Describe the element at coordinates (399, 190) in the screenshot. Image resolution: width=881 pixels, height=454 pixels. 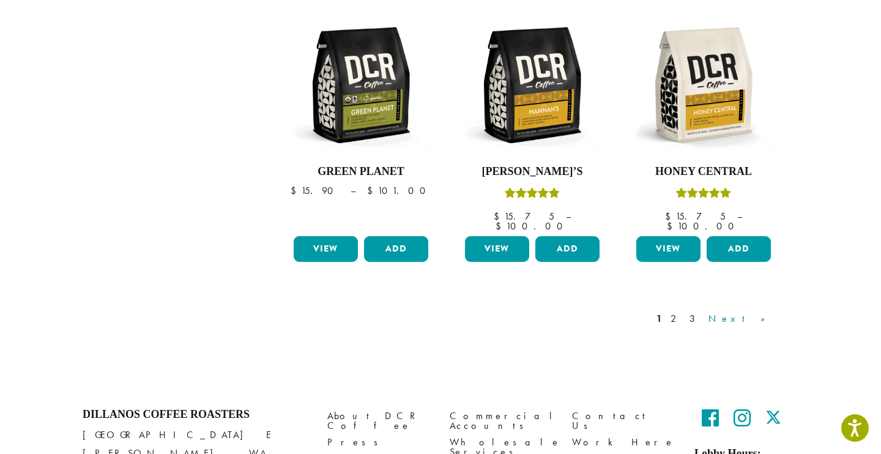
I see `bdi: 101.00` at that location.